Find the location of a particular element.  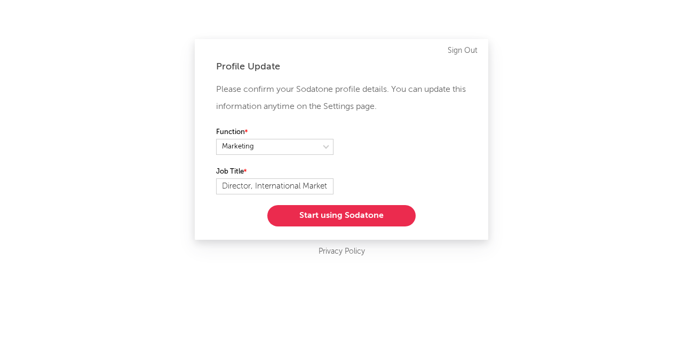

a: Privacy Policy is located at coordinates (342, 251).